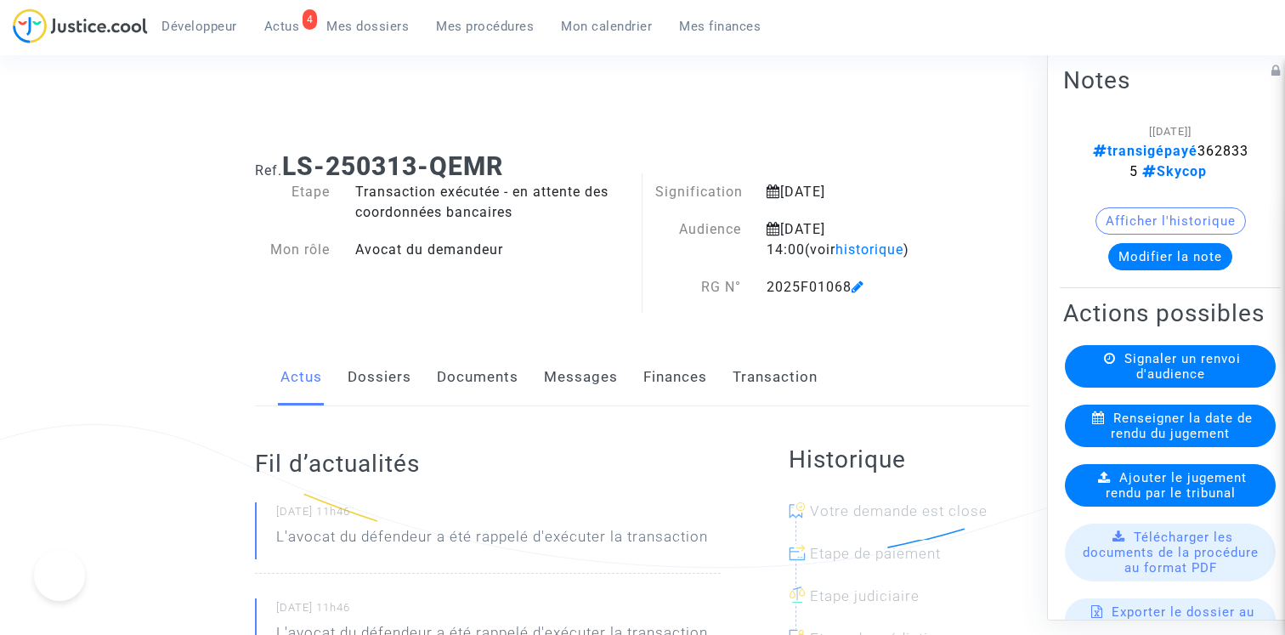  I want to click on a: Mes procédures, so click(485, 26).